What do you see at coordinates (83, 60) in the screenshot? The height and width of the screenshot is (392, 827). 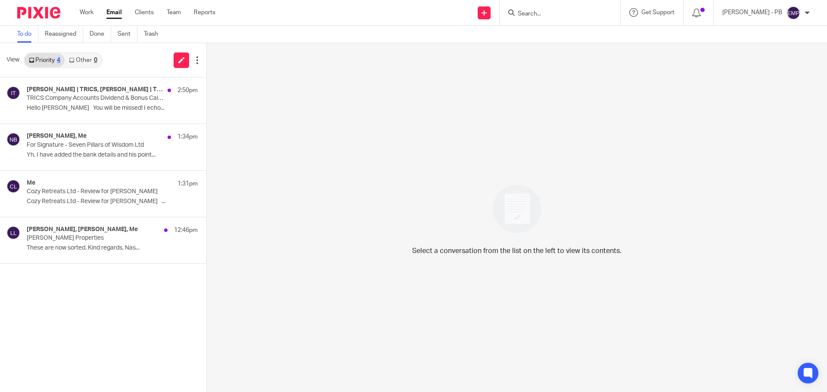 I see `a: Other0` at bounding box center [83, 60].